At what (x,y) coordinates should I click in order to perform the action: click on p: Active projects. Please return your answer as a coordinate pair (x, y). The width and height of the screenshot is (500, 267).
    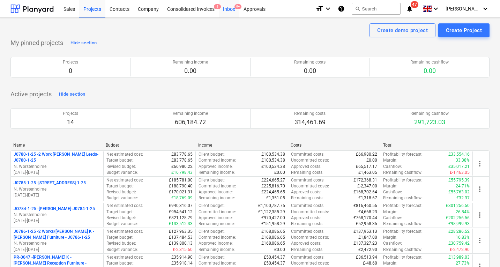
    Looking at the image, I should click on (31, 94).